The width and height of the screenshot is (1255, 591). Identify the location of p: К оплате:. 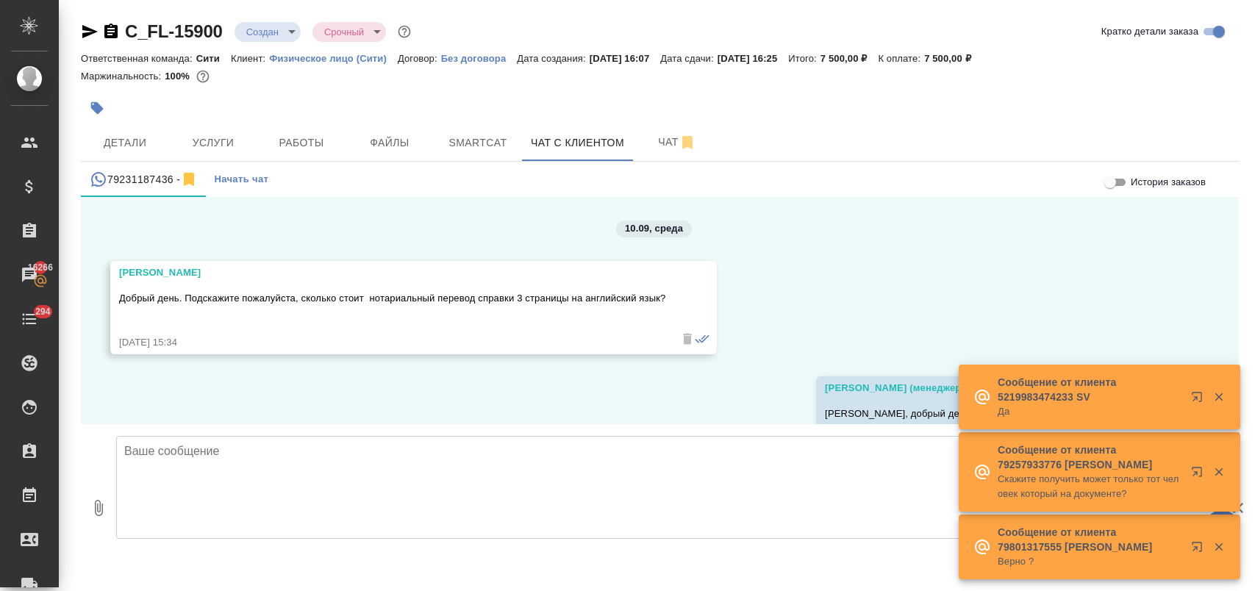
(901, 58).